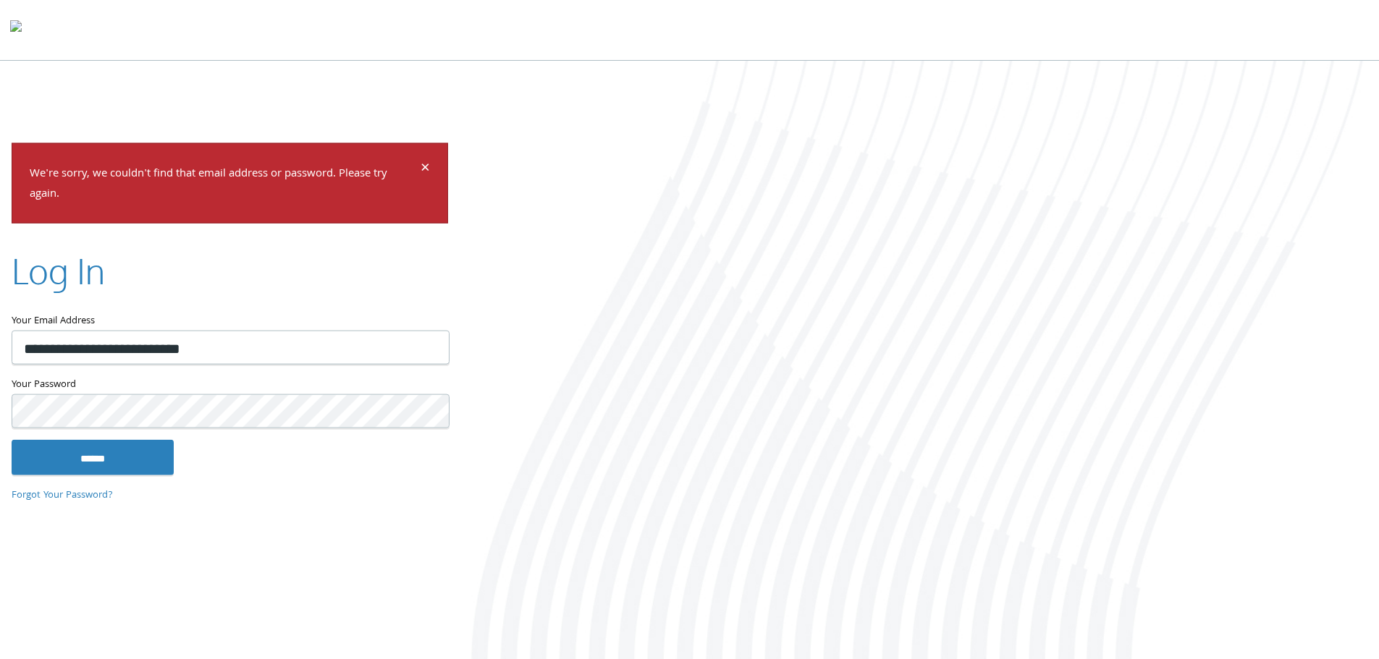 This screenshot has height=659, width=1379. What do you see at coordinates (58, 271) in the screenshot?
I see `h2: Log In` at bounding box center [58, 271].